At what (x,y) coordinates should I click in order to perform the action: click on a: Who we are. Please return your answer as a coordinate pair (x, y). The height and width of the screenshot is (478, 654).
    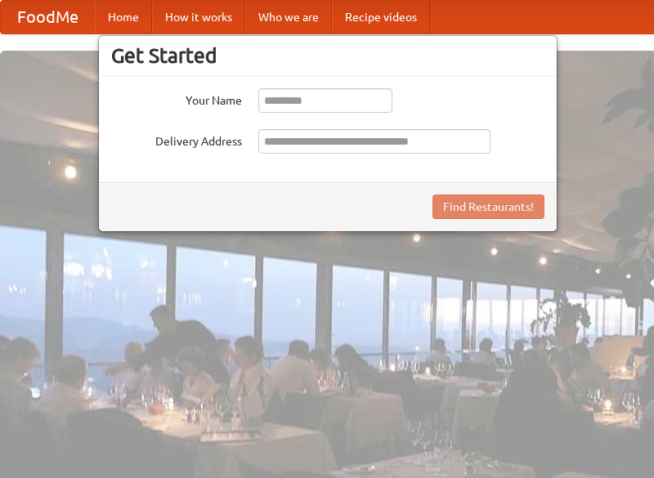
    Looking at the image, I should click on (288, 17).